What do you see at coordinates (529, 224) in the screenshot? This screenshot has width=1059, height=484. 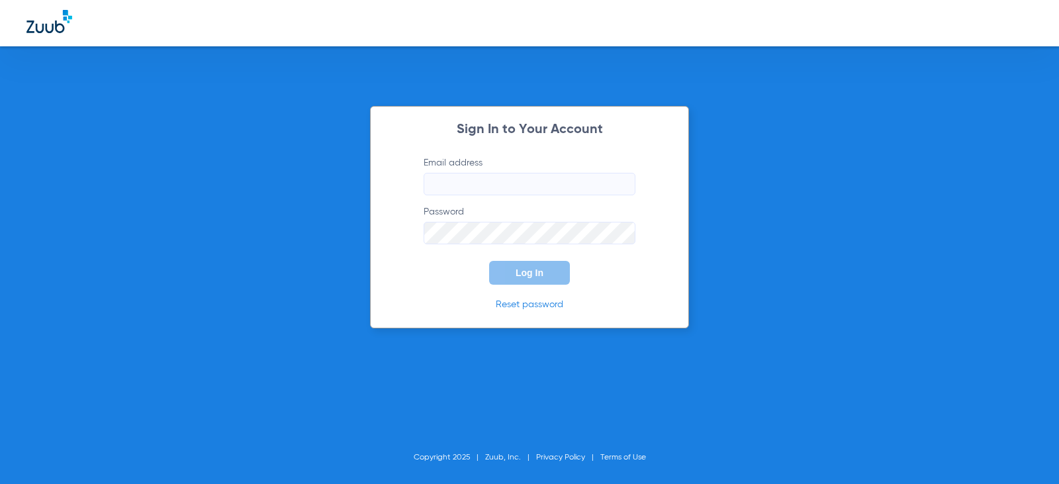 I see `label: Password` at bounding box center [529, 224].